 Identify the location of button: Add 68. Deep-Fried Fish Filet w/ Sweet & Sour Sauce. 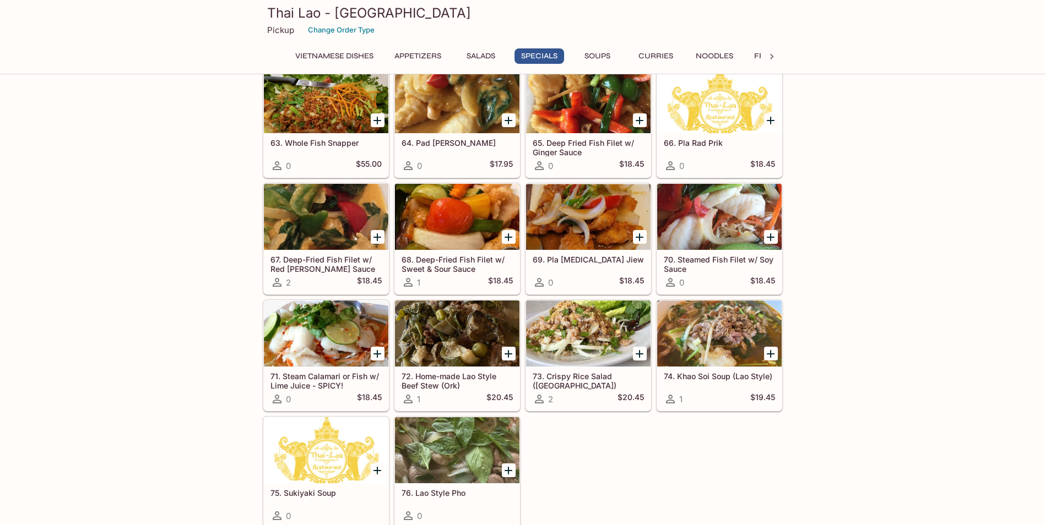
(508, 237).